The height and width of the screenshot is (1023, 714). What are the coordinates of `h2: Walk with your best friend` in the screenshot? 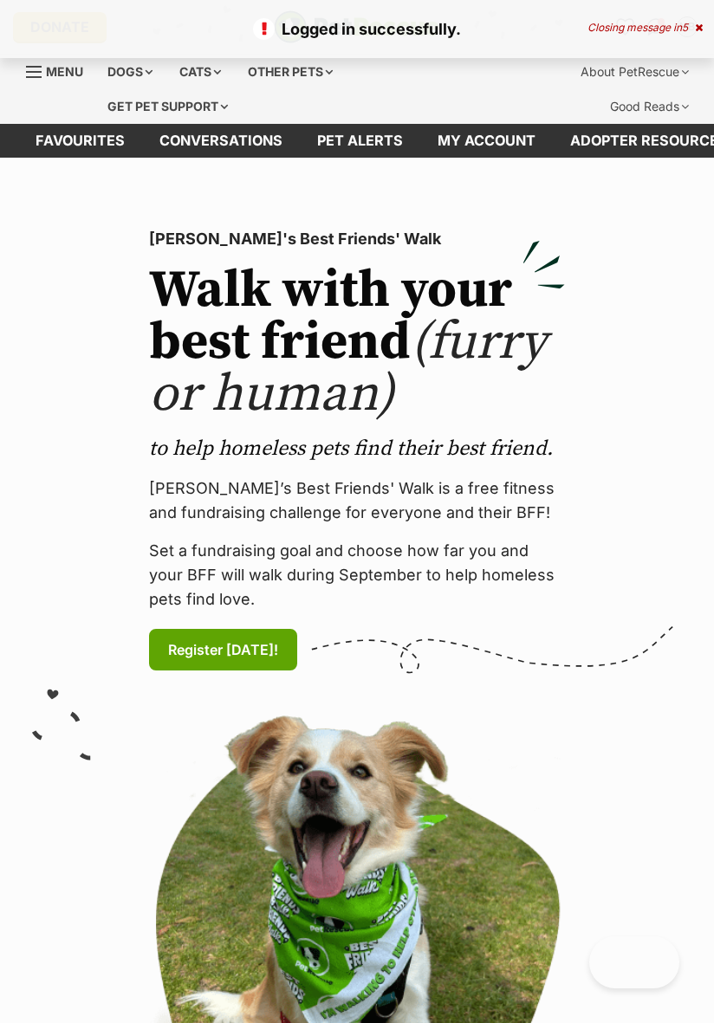 It's located at (357, 343).